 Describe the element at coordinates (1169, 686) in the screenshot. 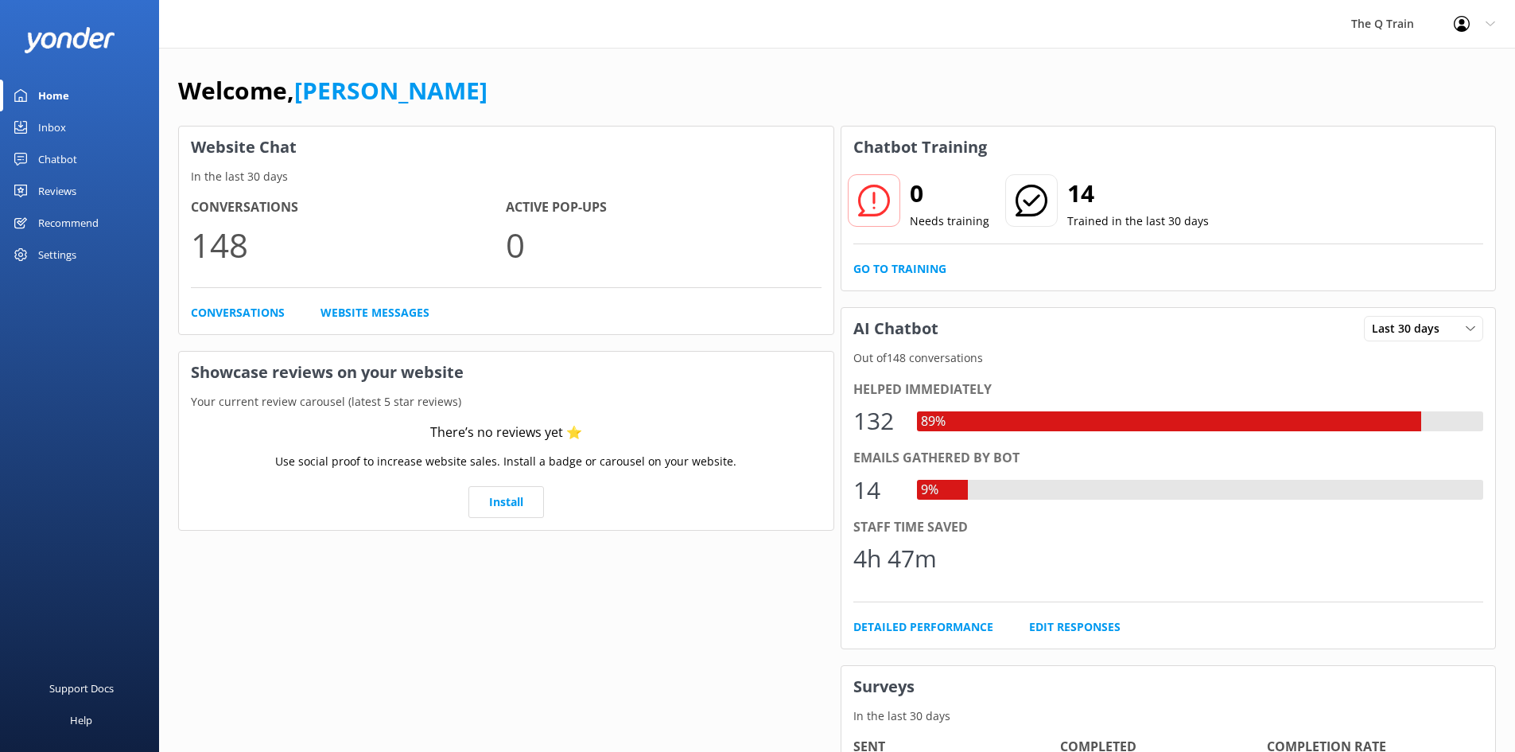

I see `h3: Surveys` at that location.